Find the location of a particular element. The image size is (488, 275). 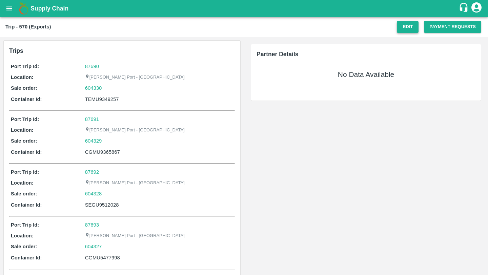

img: logo is located at coordinates (24, 8).